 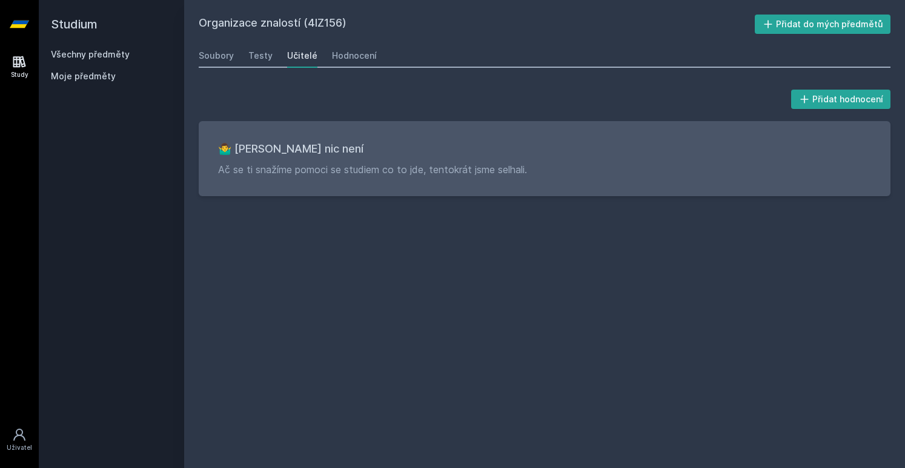 What do you see at coordinates (19, 67) in the screenshot?
I see `a: Study` at bounding box center [19, 67].